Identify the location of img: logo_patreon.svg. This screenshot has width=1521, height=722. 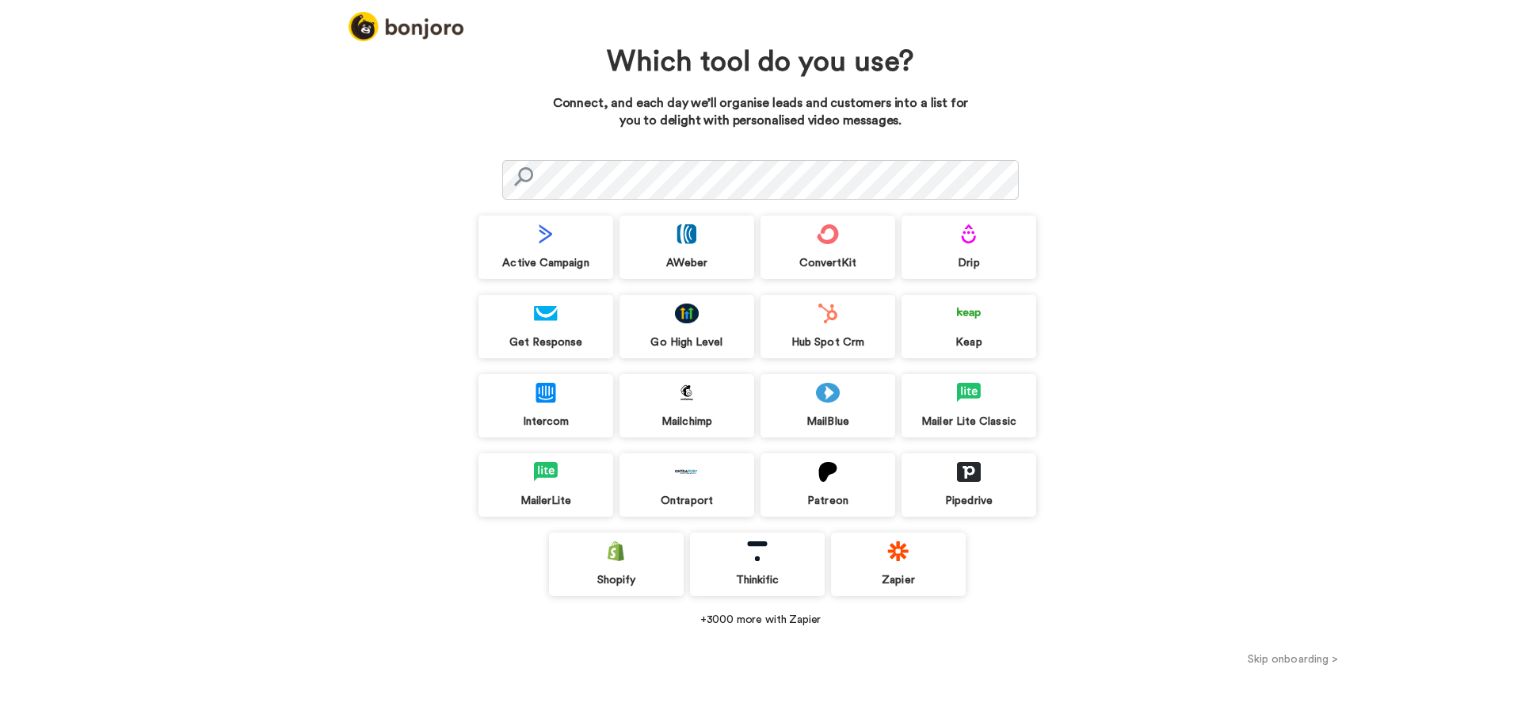
(828, 471).